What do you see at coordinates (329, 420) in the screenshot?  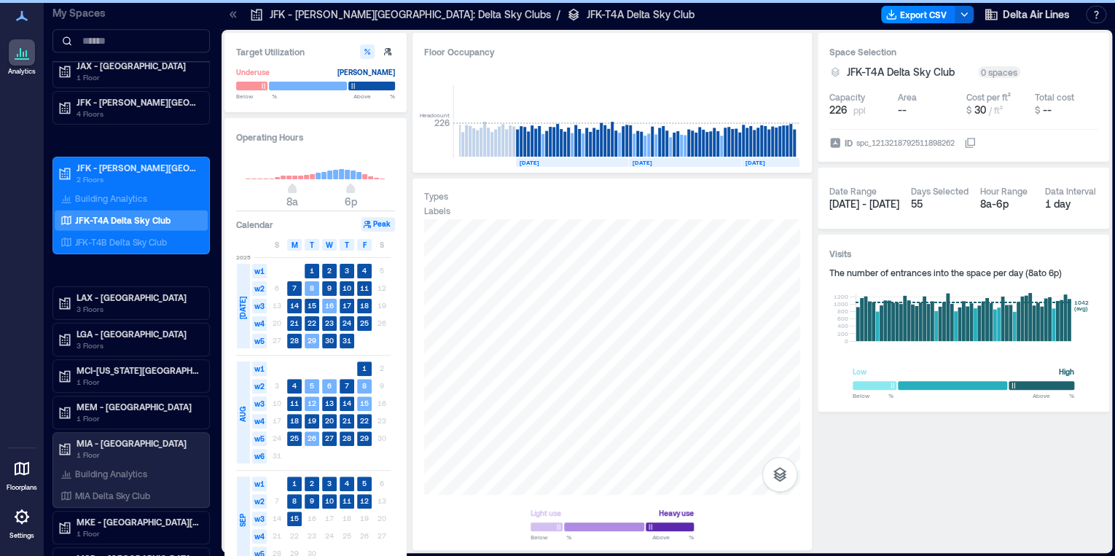 I see `text: 20` at bounding box center [329, 420].